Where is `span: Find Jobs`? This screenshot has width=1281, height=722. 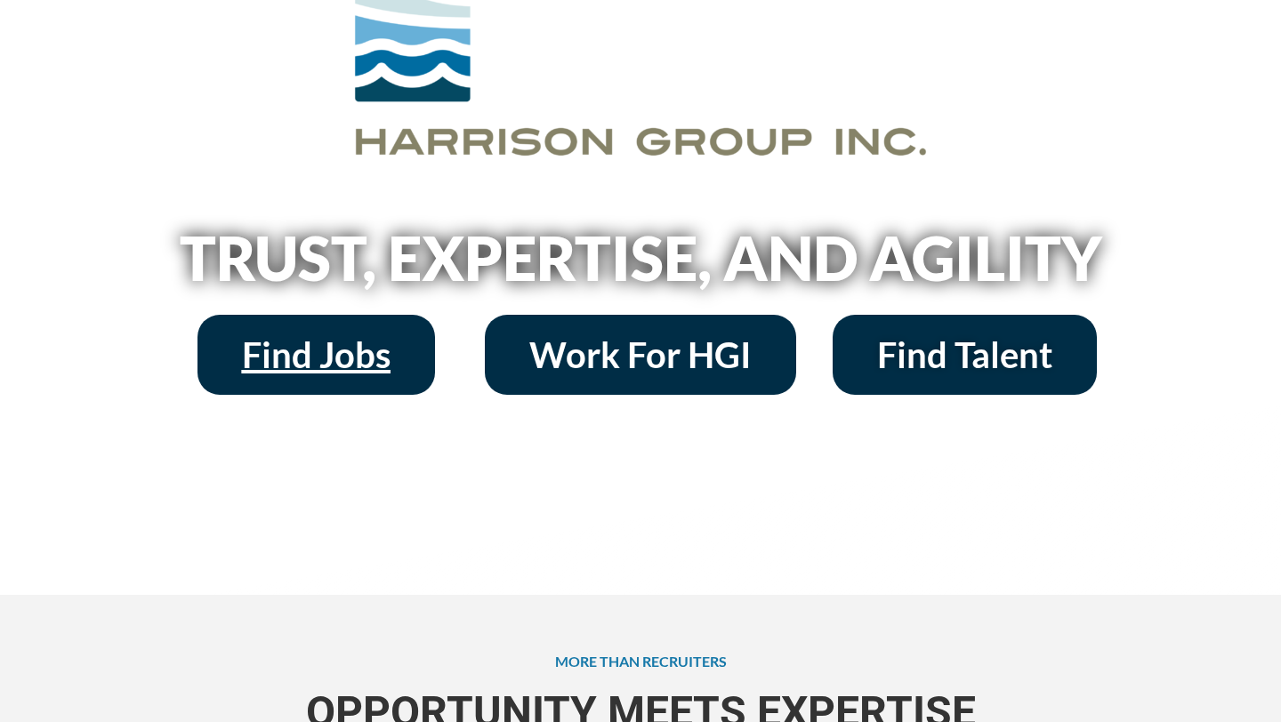 span: Find Jobs is located at coordinates (316, 355).